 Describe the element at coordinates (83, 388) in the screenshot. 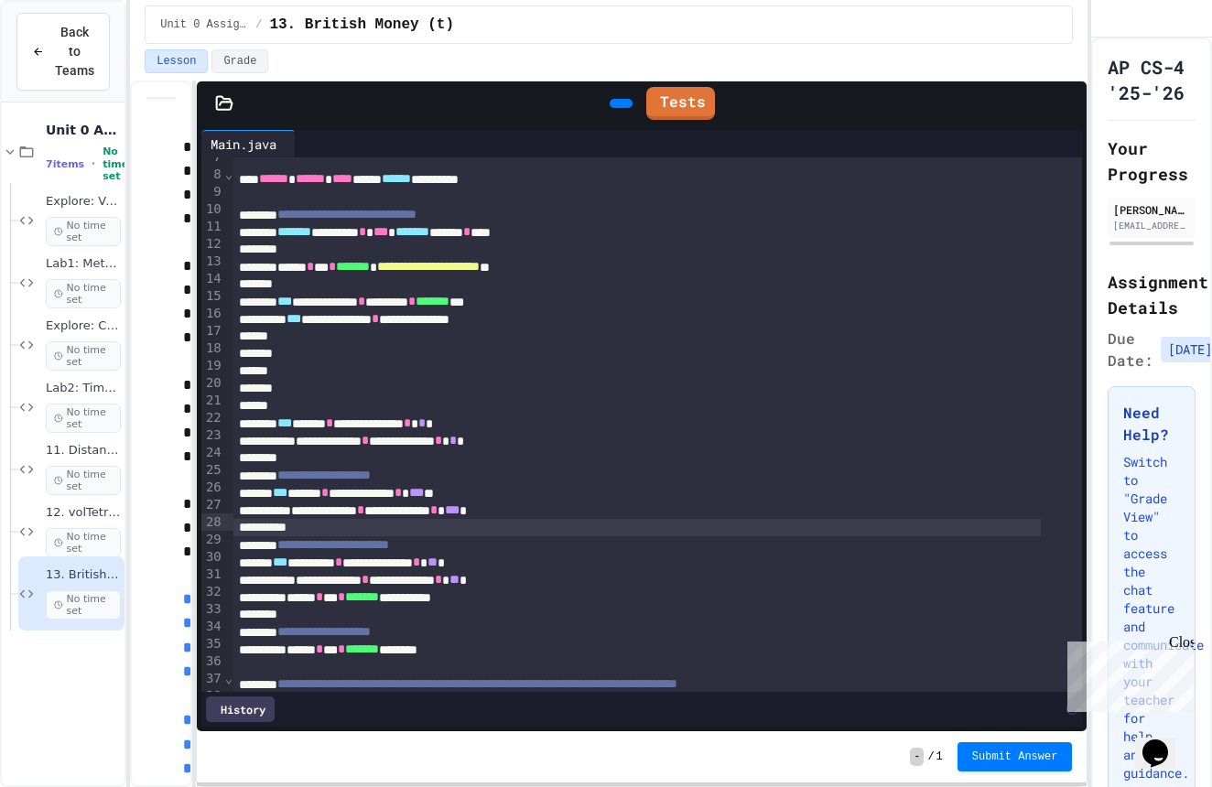

I see `span: Lab2: Time Lab` at that location.